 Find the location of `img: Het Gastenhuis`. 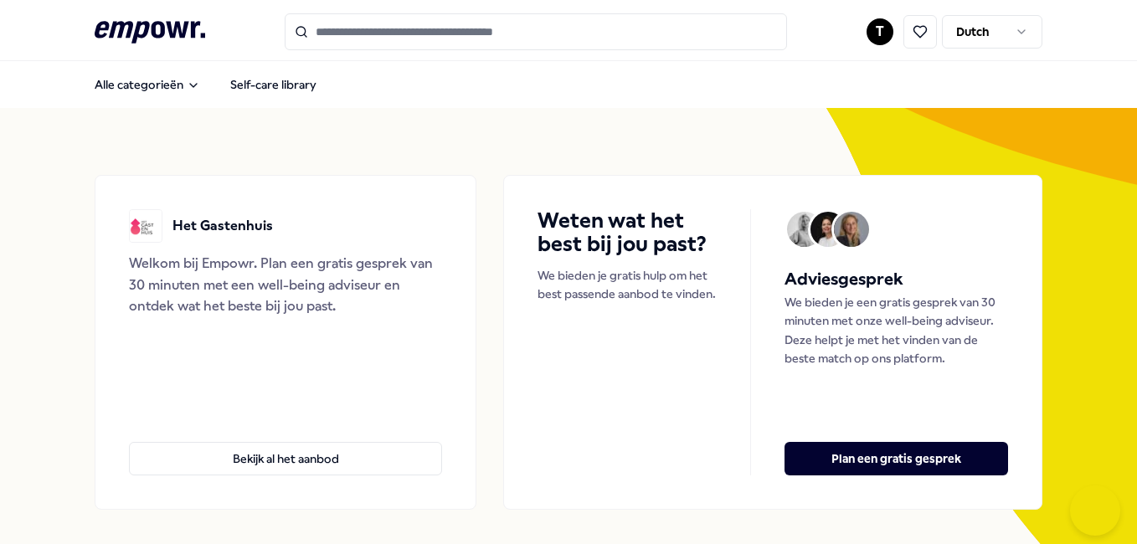

img: Het Gastenhuis is located at coordinates (146, 226).